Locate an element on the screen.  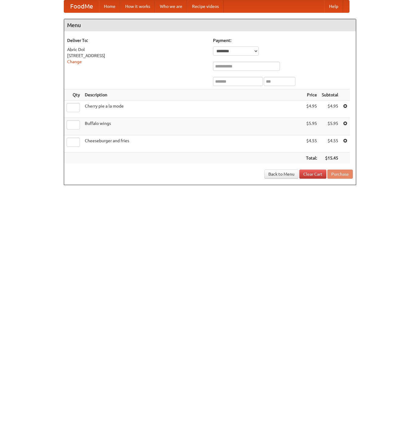
td: Cherry pie a la mode is located at coordinates (193, 109).